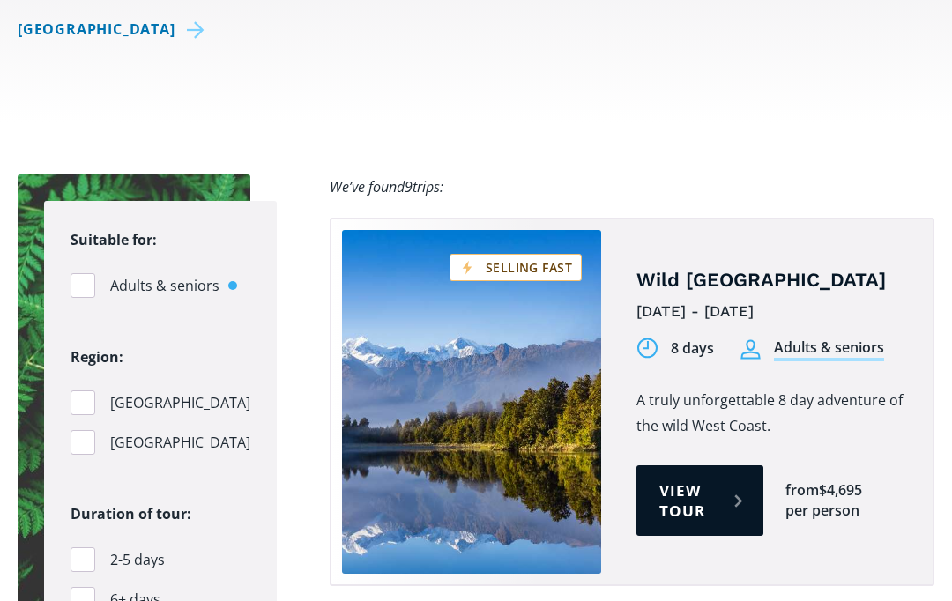 Image resolution: width=952 pixels, height=601 pixels. Describe the element at coordinates (771, 414) in the screenshot. I see `p: A truly unforgettable 8 day adventure of the wild West Coast.` at that location.